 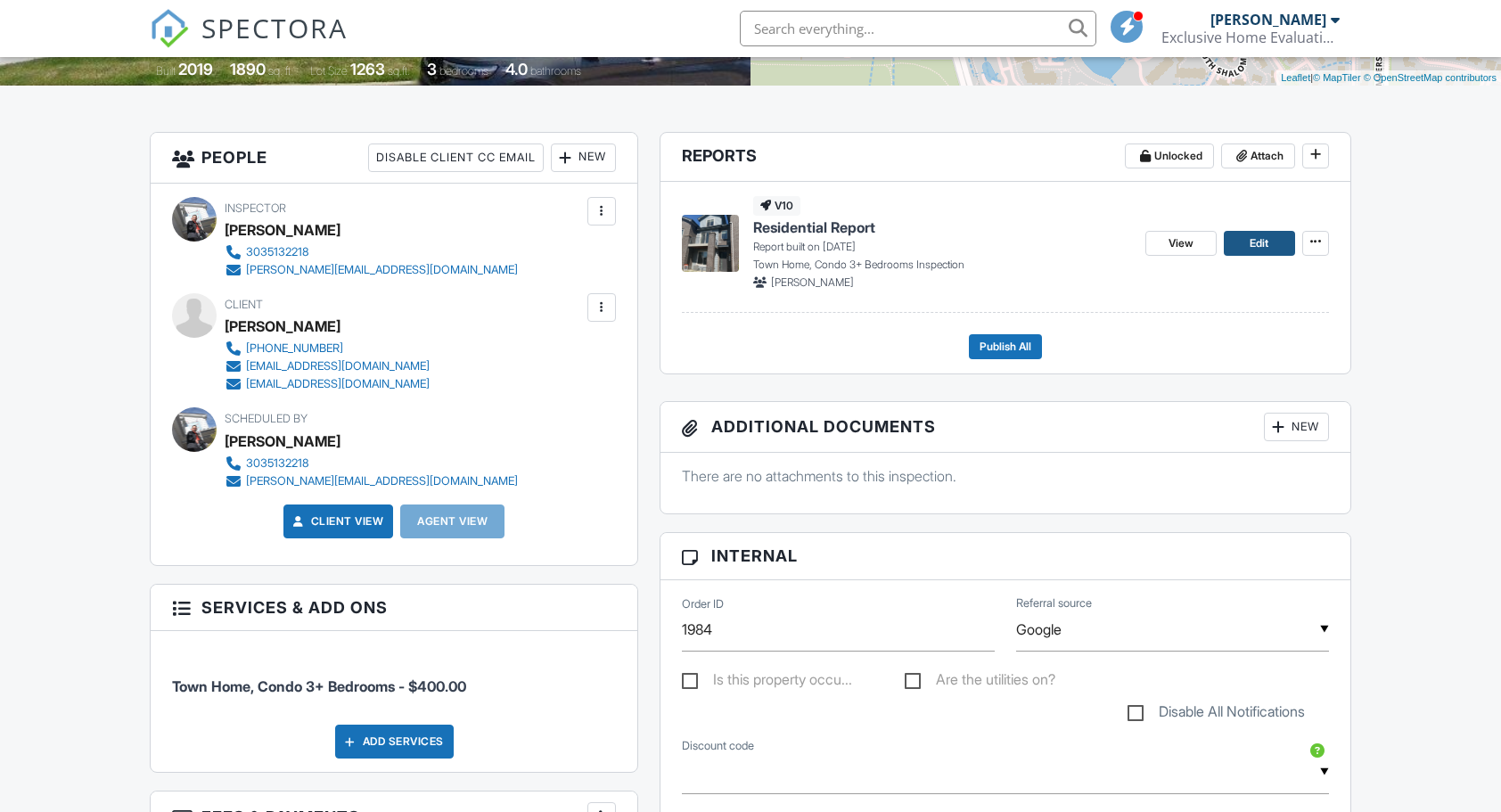 What do you see at coordinates (455, 158) in the screenshot?
I see `div: Disable Client CC Email` at bounding box center [455, 158].